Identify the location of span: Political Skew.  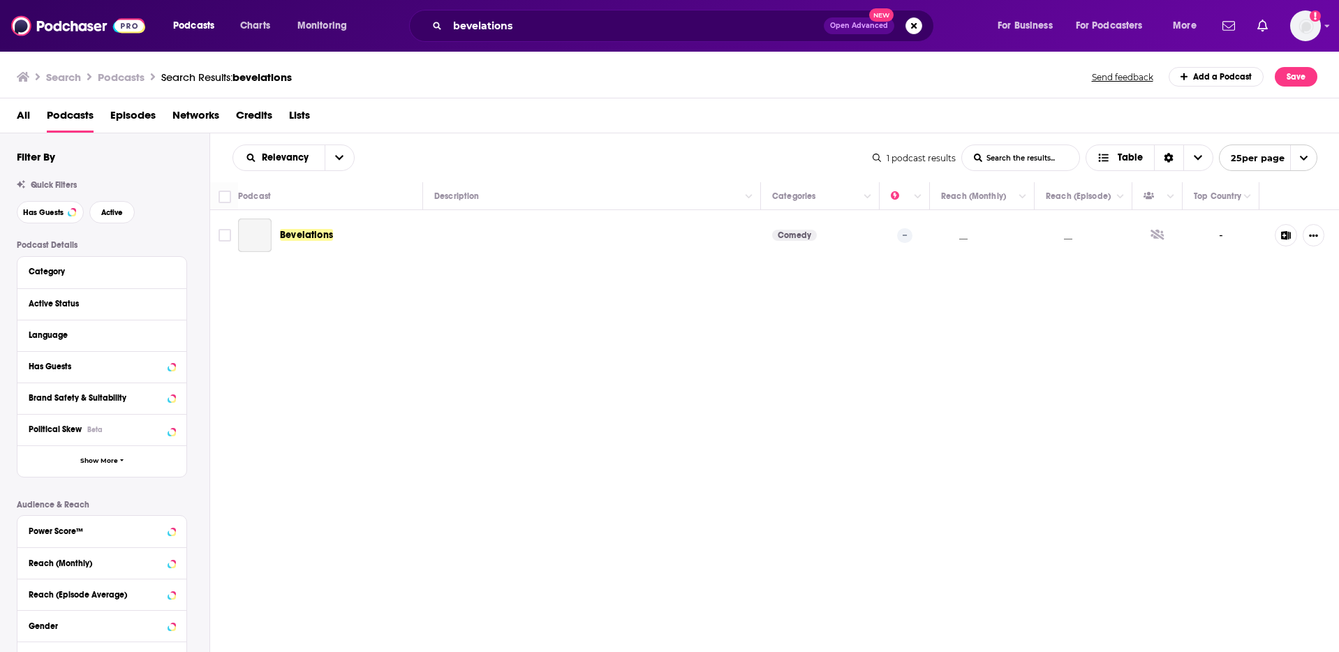
(55, 429).